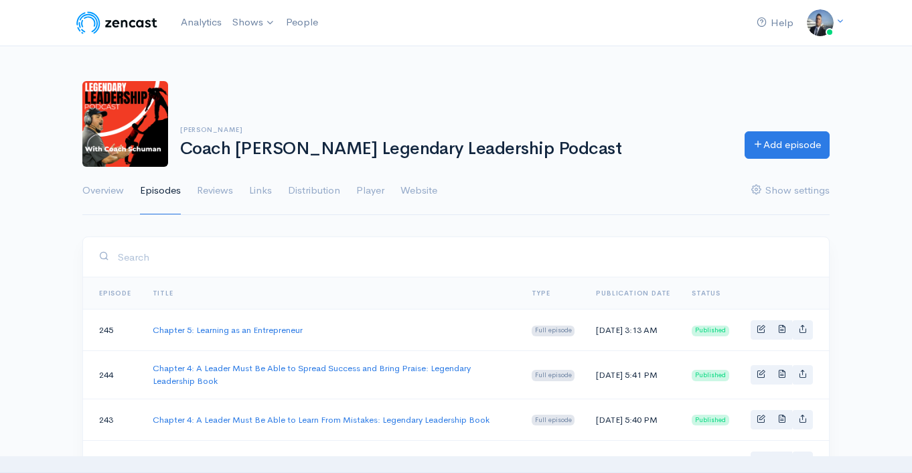  I want to click on a: Website, so click(419, 191).